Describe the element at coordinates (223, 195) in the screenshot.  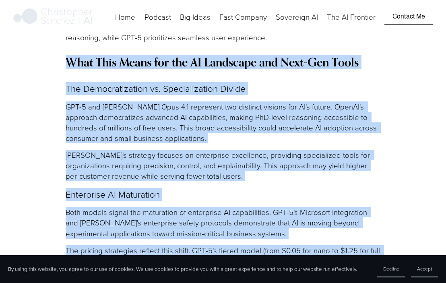
I see `p: Enterprise AI Maturation` at that location.